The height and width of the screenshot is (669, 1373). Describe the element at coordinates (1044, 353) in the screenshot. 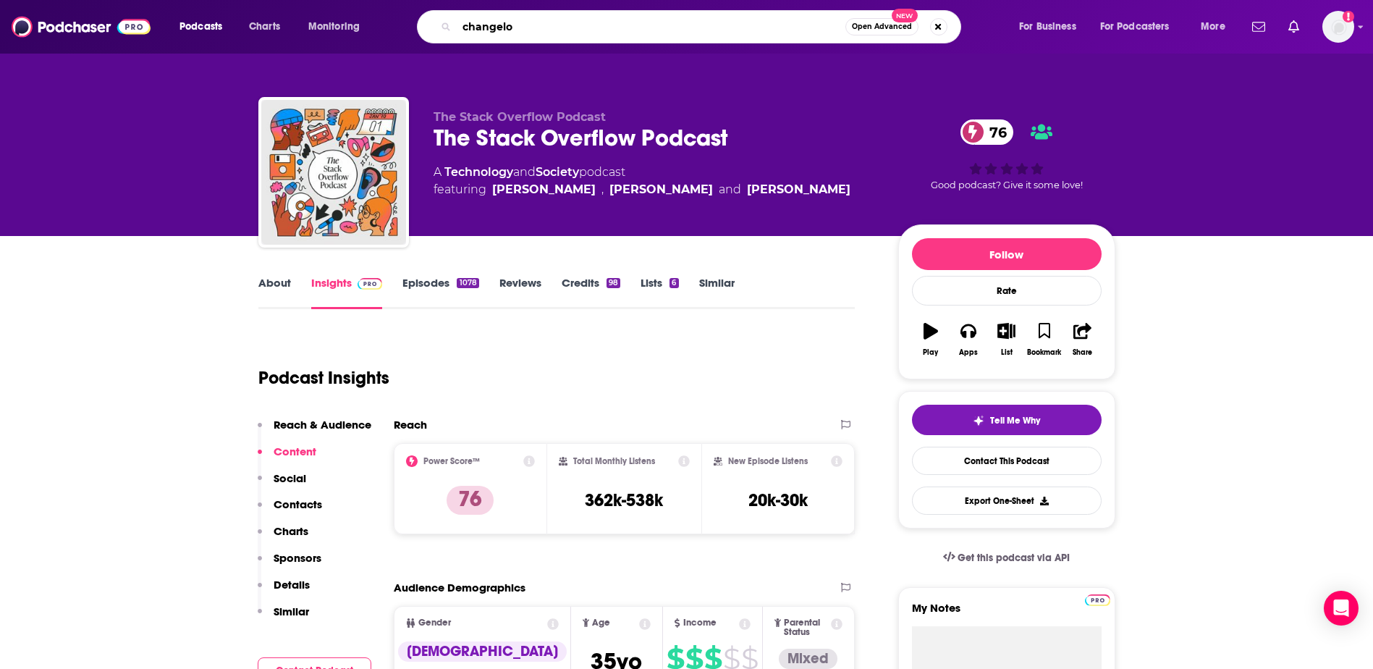

I see `div: Bookmark` at that location.